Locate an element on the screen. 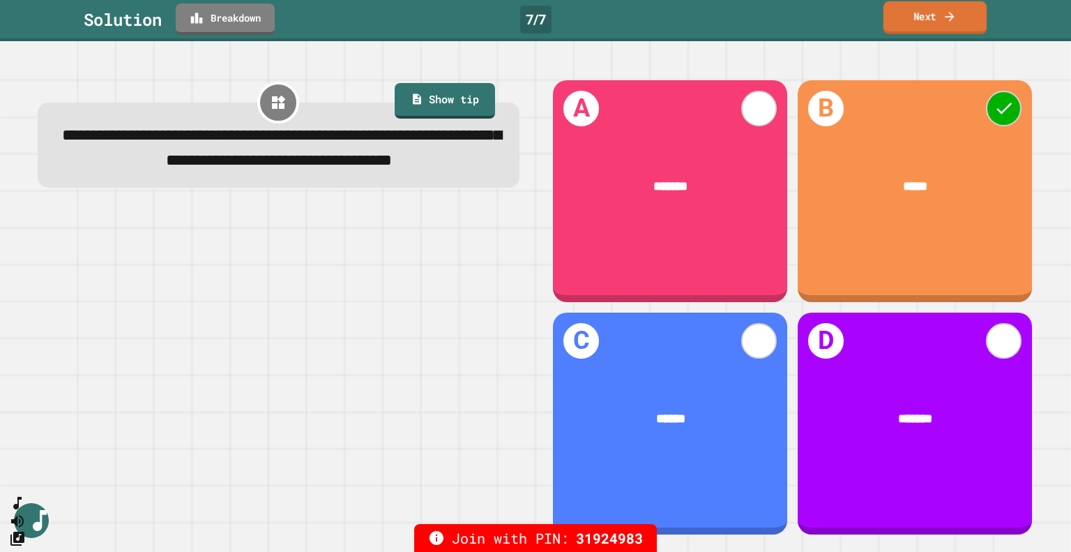  h1: A is located at coordinates (581, 108).